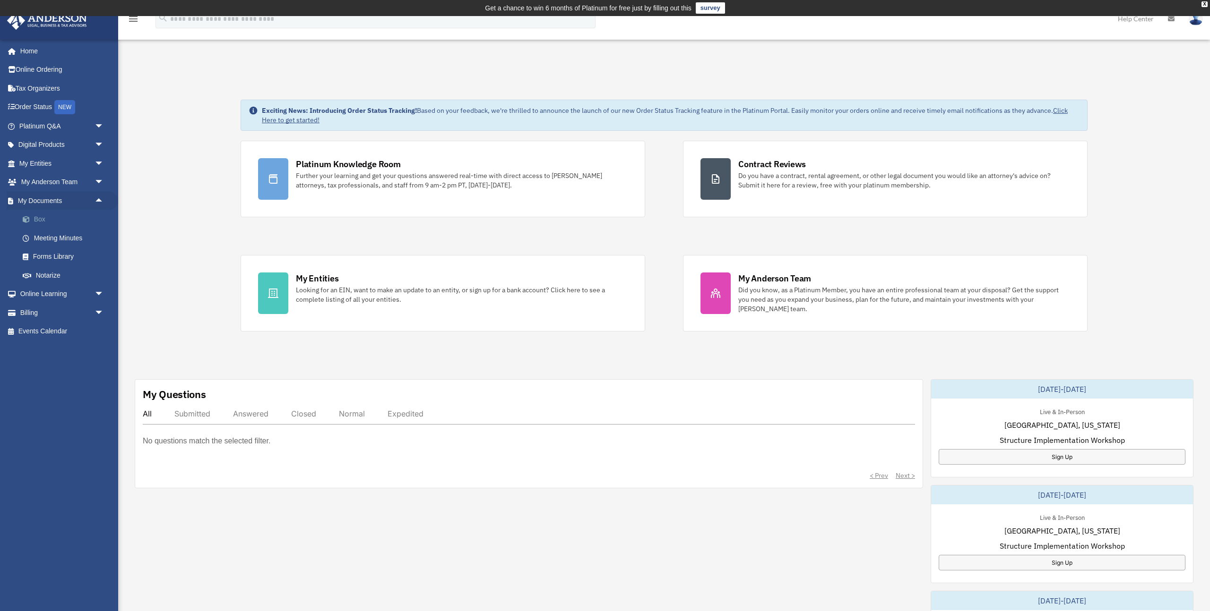 The image size is (1210, 611). Describe the element at coordinates (62, 145) in the screenshot. I see `a: Digital Productsarrow_drop_down` at that location.